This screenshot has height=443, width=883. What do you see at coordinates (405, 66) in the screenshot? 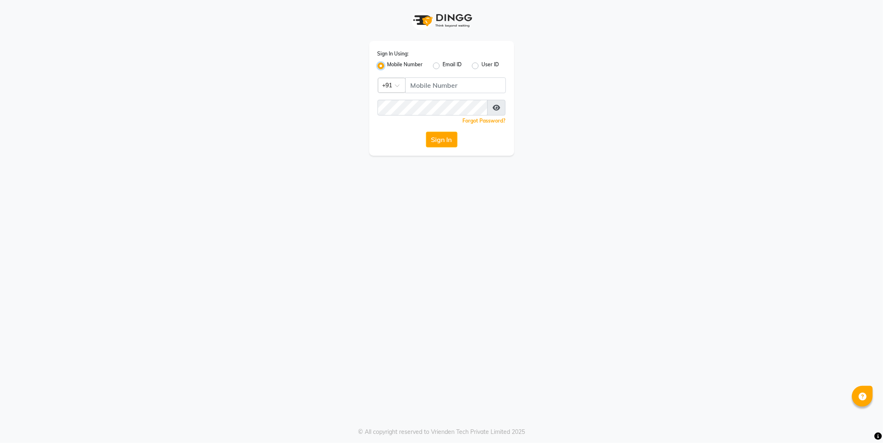
I see `label: Mobile Number` at bounding box center [405, 66].